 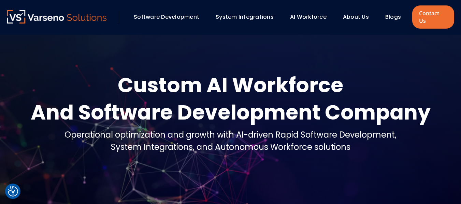 What do you see at coordinates (245, 17) in the screenshot?
I see `a: System Integrations` at bounding box center [245, 17].